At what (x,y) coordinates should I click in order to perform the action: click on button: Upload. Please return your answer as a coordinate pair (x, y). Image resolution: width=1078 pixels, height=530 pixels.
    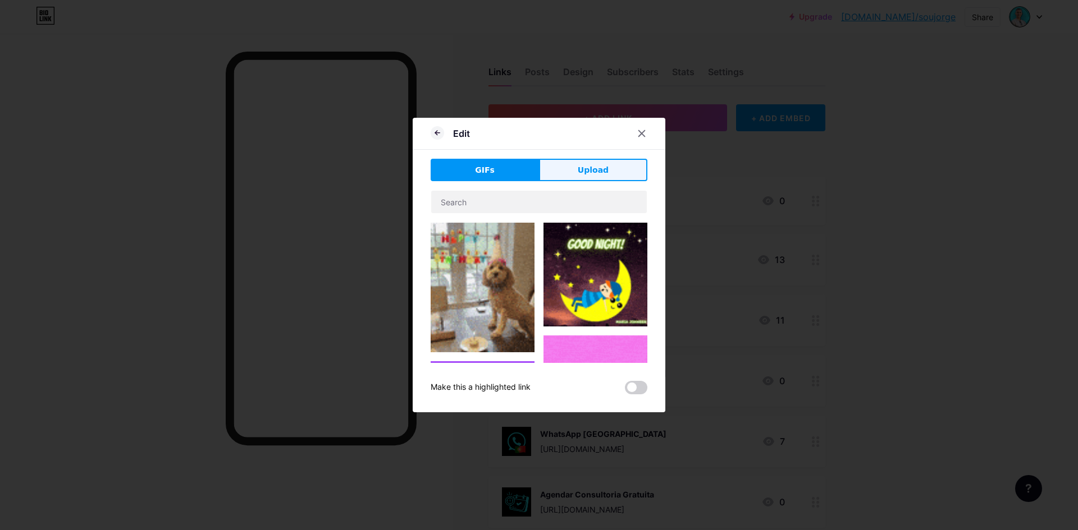
    Looking at the image, I should click on (593, 170).